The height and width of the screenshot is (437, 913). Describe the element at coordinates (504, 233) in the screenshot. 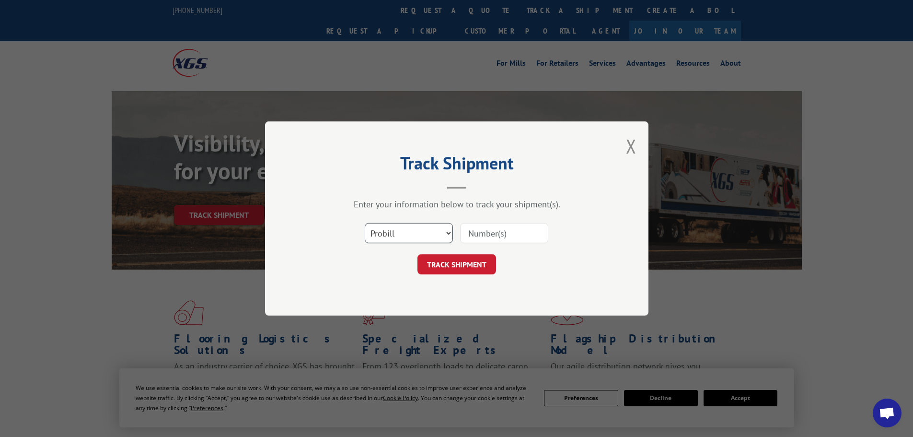

I see `input: Number(s)` at that location.